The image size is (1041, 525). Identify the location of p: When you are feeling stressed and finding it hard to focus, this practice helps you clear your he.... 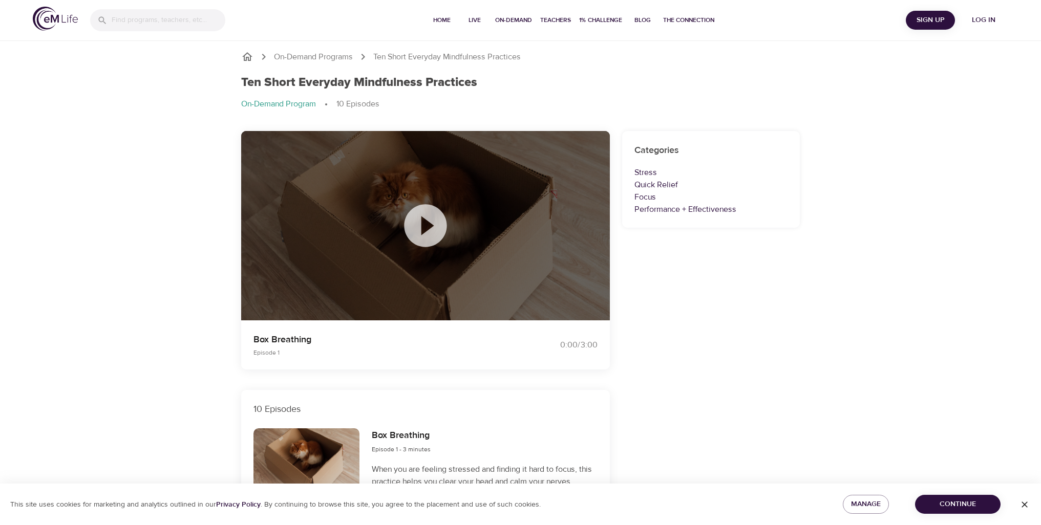
(484, 476).